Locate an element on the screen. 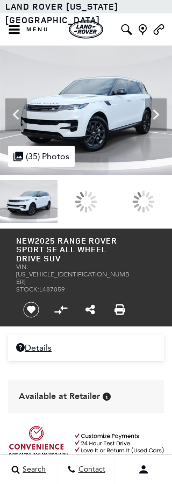 The image size is (172, 484). span: Contact is located at coordinates (90, 470).